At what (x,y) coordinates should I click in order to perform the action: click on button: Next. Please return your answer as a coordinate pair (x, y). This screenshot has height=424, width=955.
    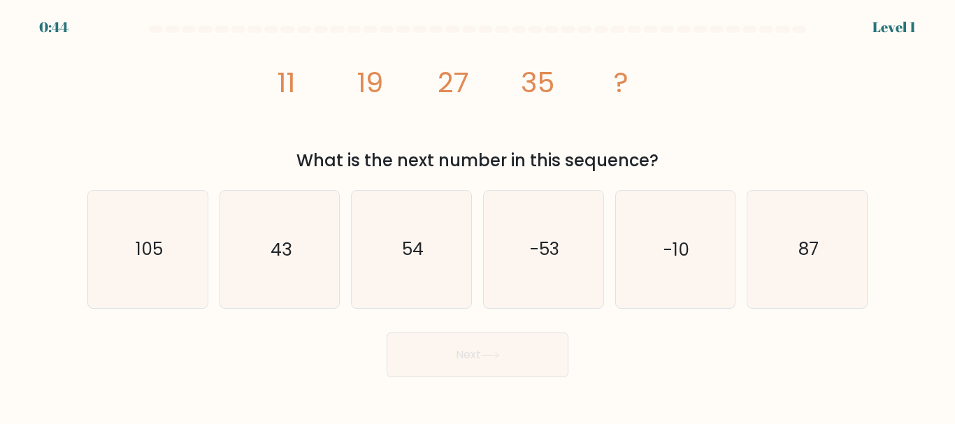
    Looking at the image, I should click on (477, 355).